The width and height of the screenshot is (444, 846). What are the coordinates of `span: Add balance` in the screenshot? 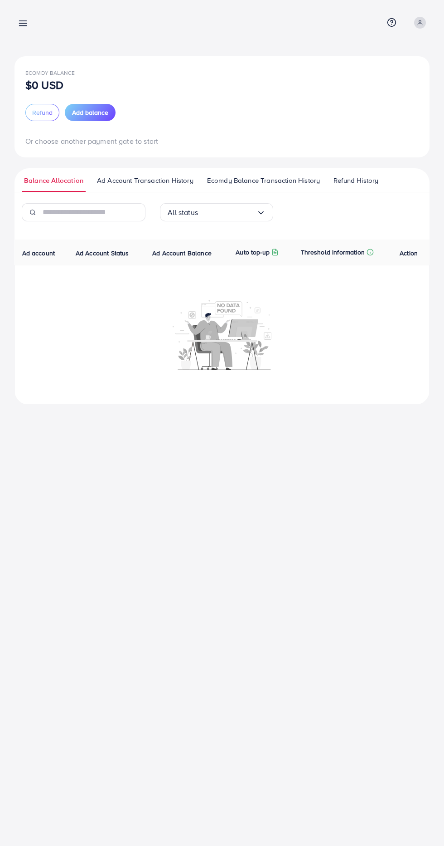 It's located at (90, 112).